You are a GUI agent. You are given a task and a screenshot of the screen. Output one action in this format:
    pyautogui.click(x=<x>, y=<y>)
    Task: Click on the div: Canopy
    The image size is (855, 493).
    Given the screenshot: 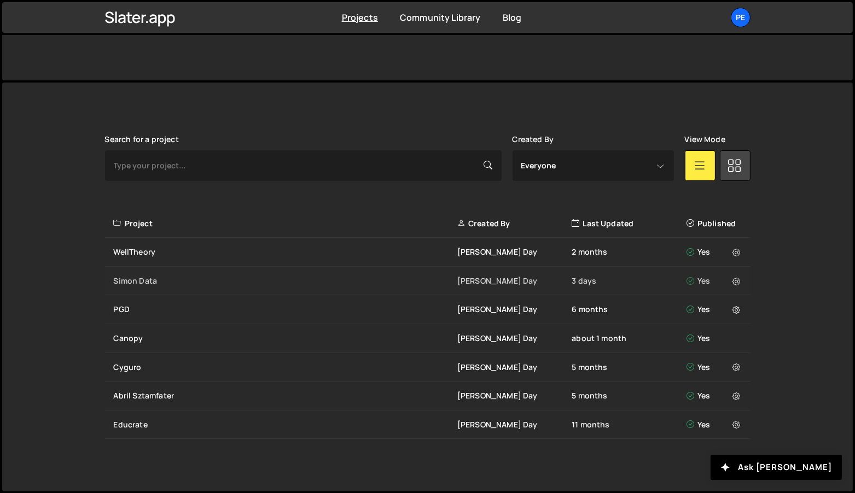 What is the action you would take?
    pyautogui.click(x=286, y=339)
    